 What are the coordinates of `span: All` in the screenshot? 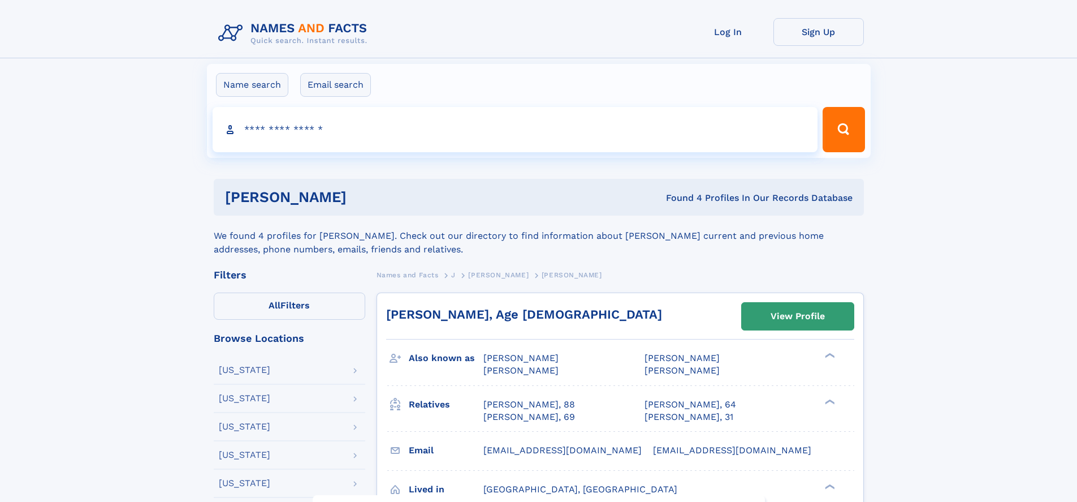 It's located at (274, 305).